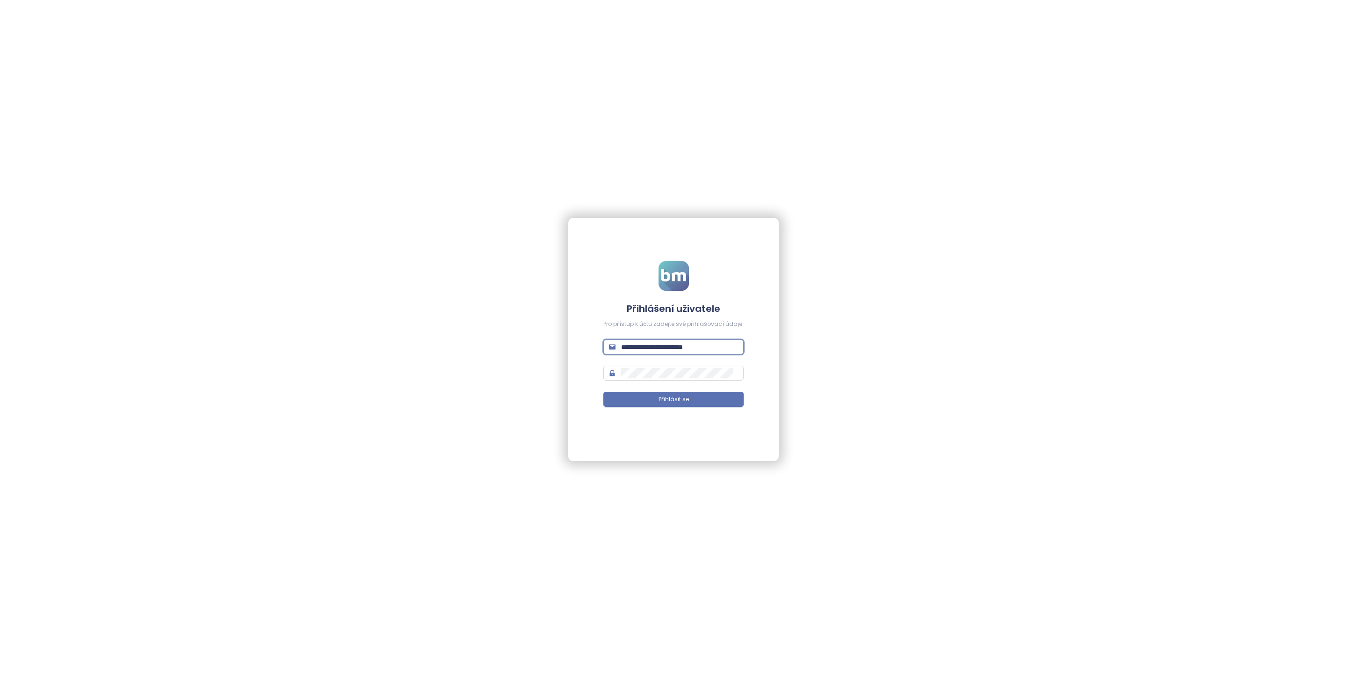 This screenshot has height=679, width=1347. I want to click on span: mail, so click(612, 347).